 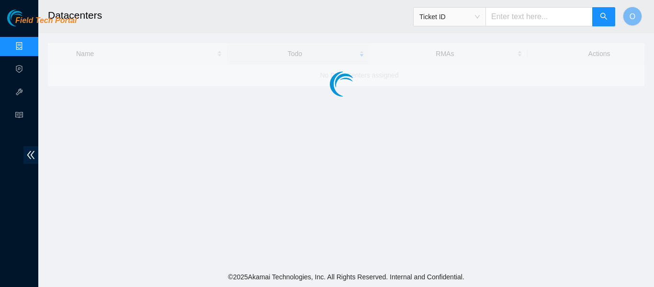 What do you see at coordinates (42, 23) in the screenshot?
I see `a: Akamai TechnologiesField Tech Portal` at bounding box center [42, 23].